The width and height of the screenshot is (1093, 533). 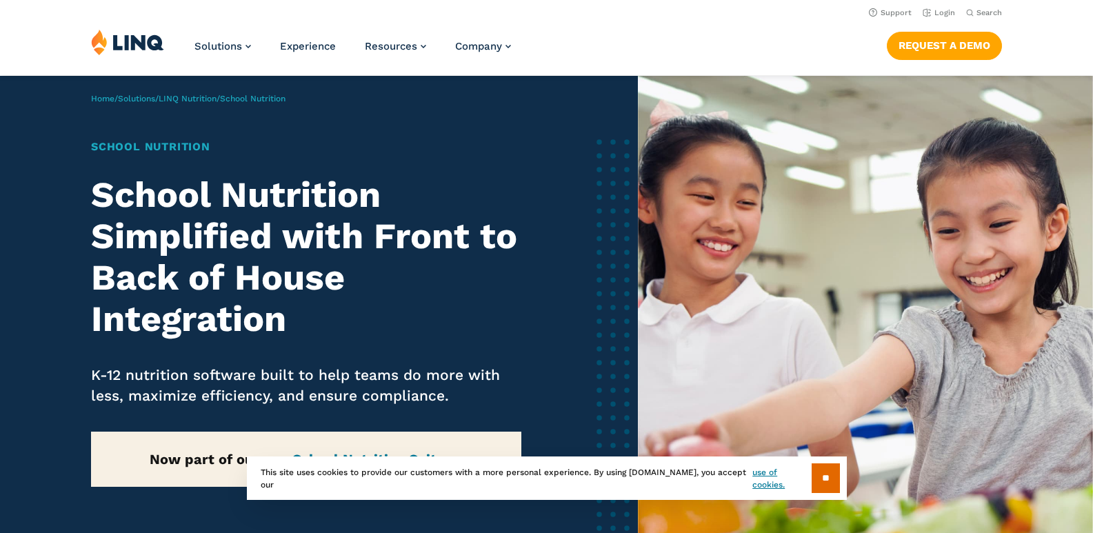 I want to click on a: Resources, so click(x=395, y=46).